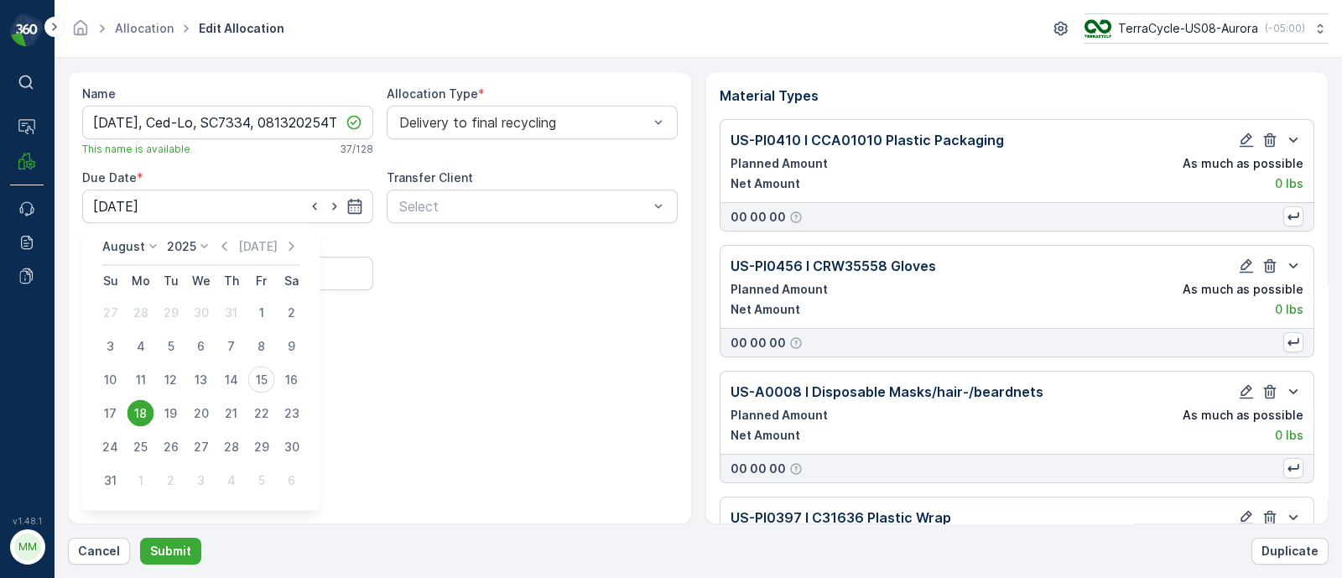  I want to click on div: 7, so click(231, 346).